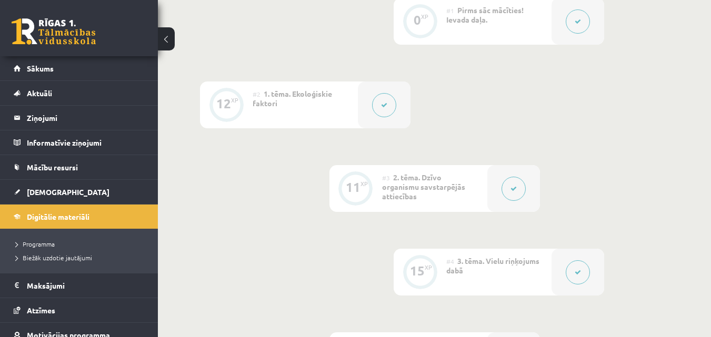 The width and height of the screenshot is (711, 337). Describe the element at coordinates (450, 262) in the screenshot. I see `span: #4` at that location.